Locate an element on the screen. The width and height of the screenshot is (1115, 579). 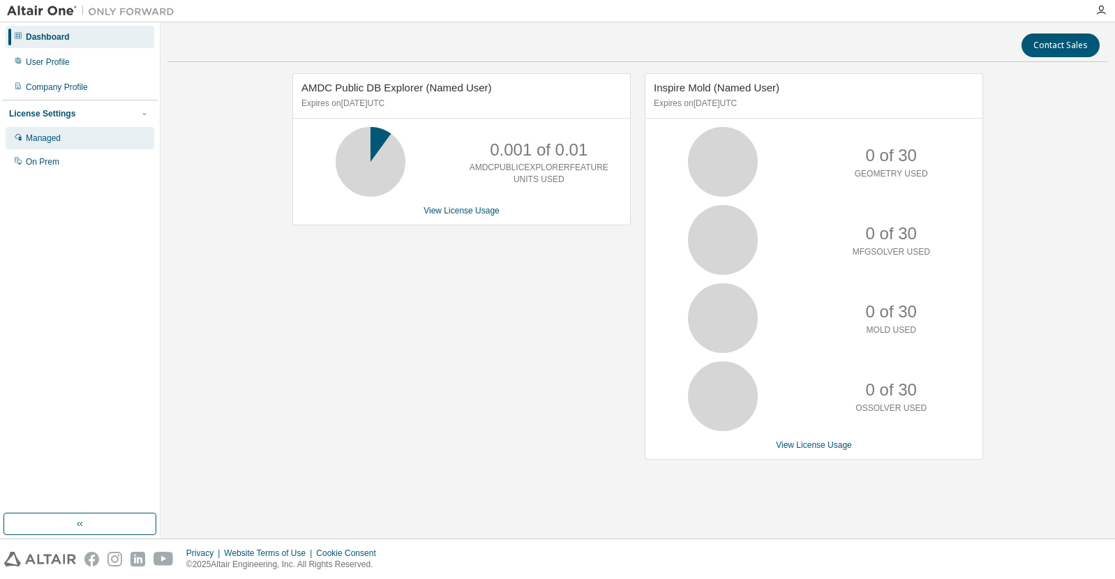
p: AMDCPUBLICEXPLORERFEATURE UNITS USED is located at coordinates (539, 174).